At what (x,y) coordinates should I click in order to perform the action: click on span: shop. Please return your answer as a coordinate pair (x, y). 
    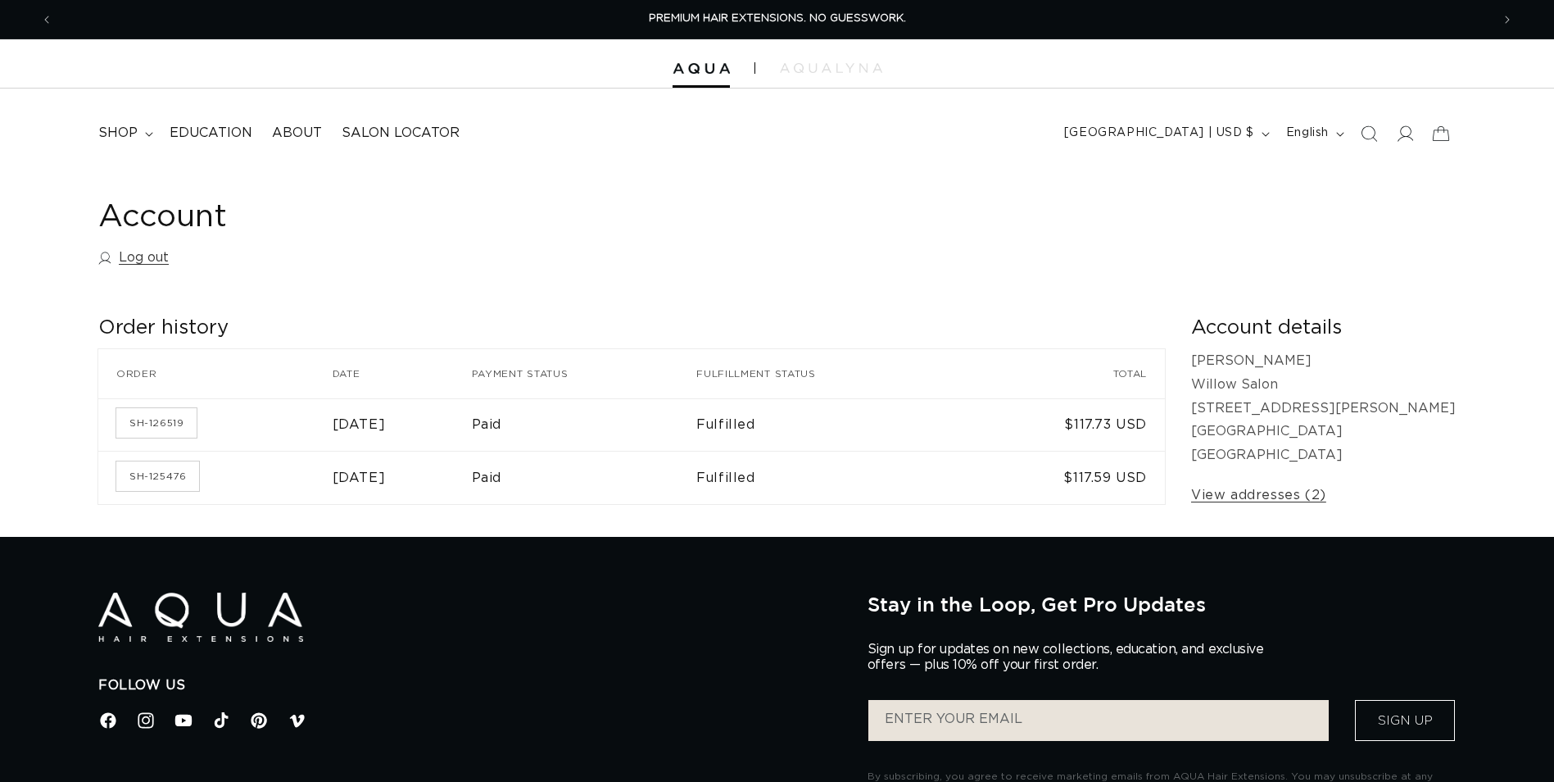
    Looking at the image, I should click on (118, 133).